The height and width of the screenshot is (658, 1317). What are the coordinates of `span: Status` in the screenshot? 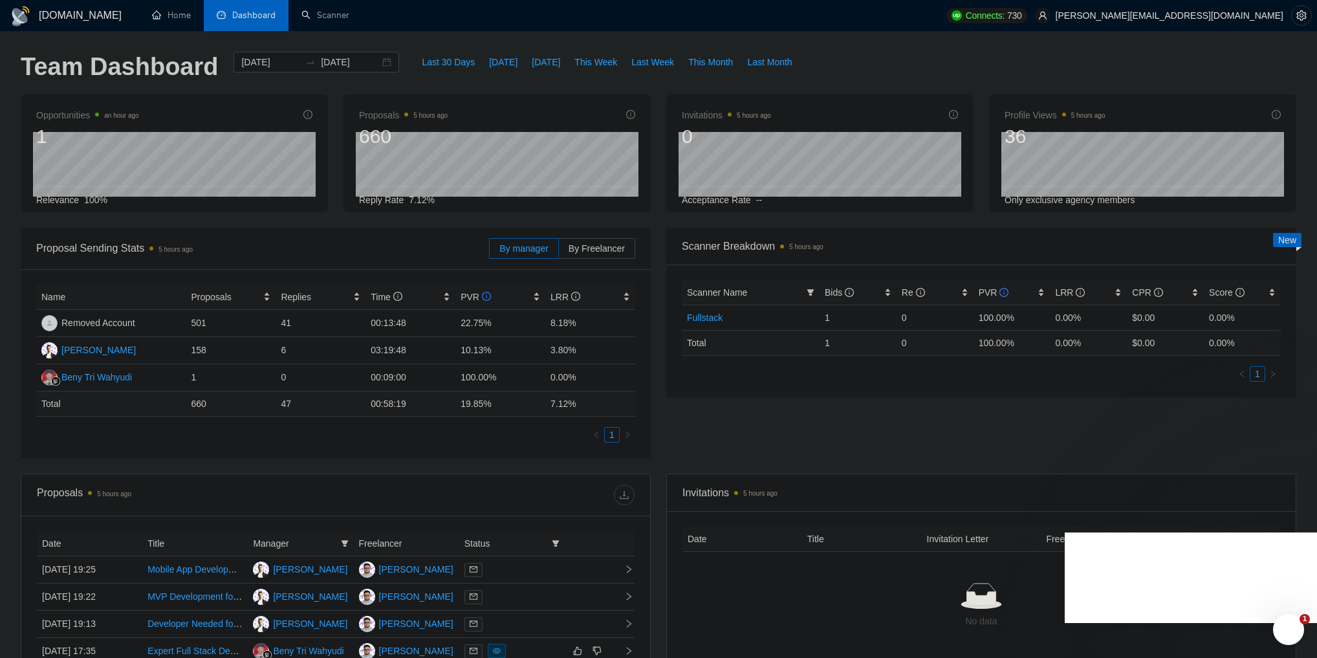 It's located at (505, 543).